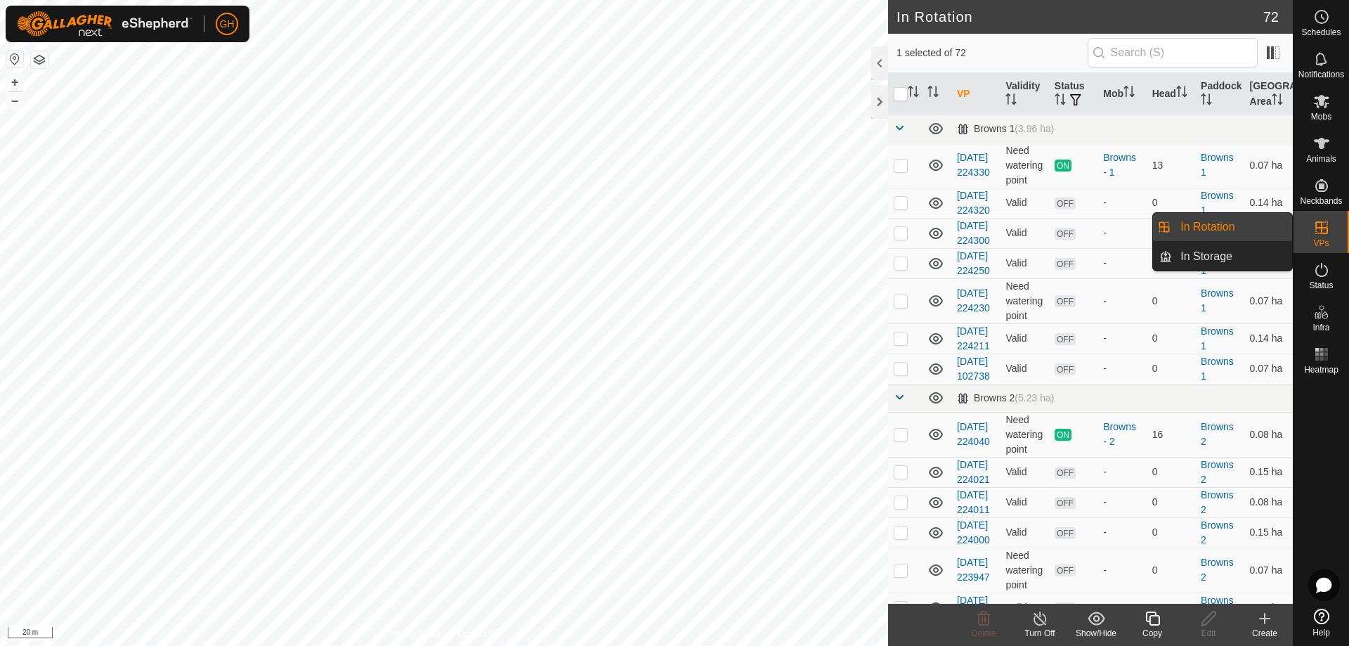 This screenshot has height=646, width=1349. What do you see at coordinates (1080, 17) in the screenshot?
I see `h2: In Rotation` at bounding box center [1080, 17].